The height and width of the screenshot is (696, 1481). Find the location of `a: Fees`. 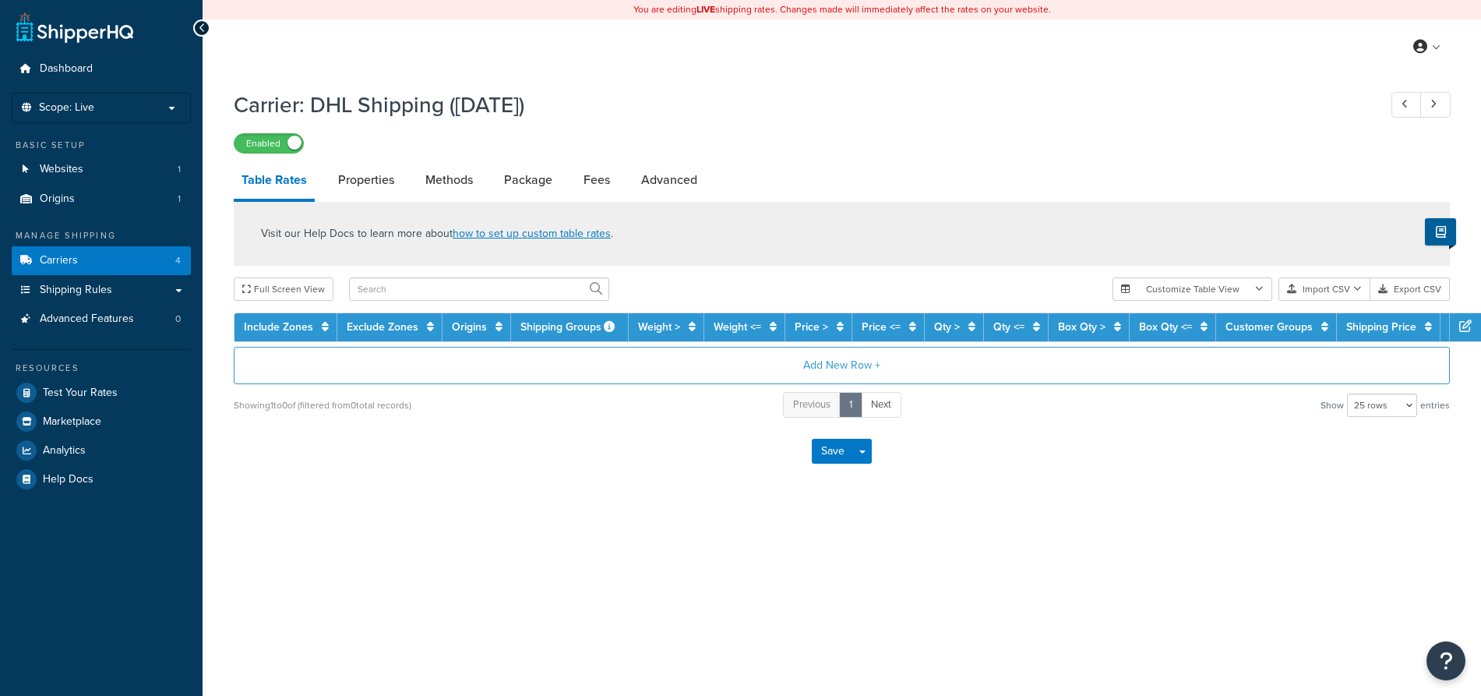

a: Fees is located at coordinates (597, 180).